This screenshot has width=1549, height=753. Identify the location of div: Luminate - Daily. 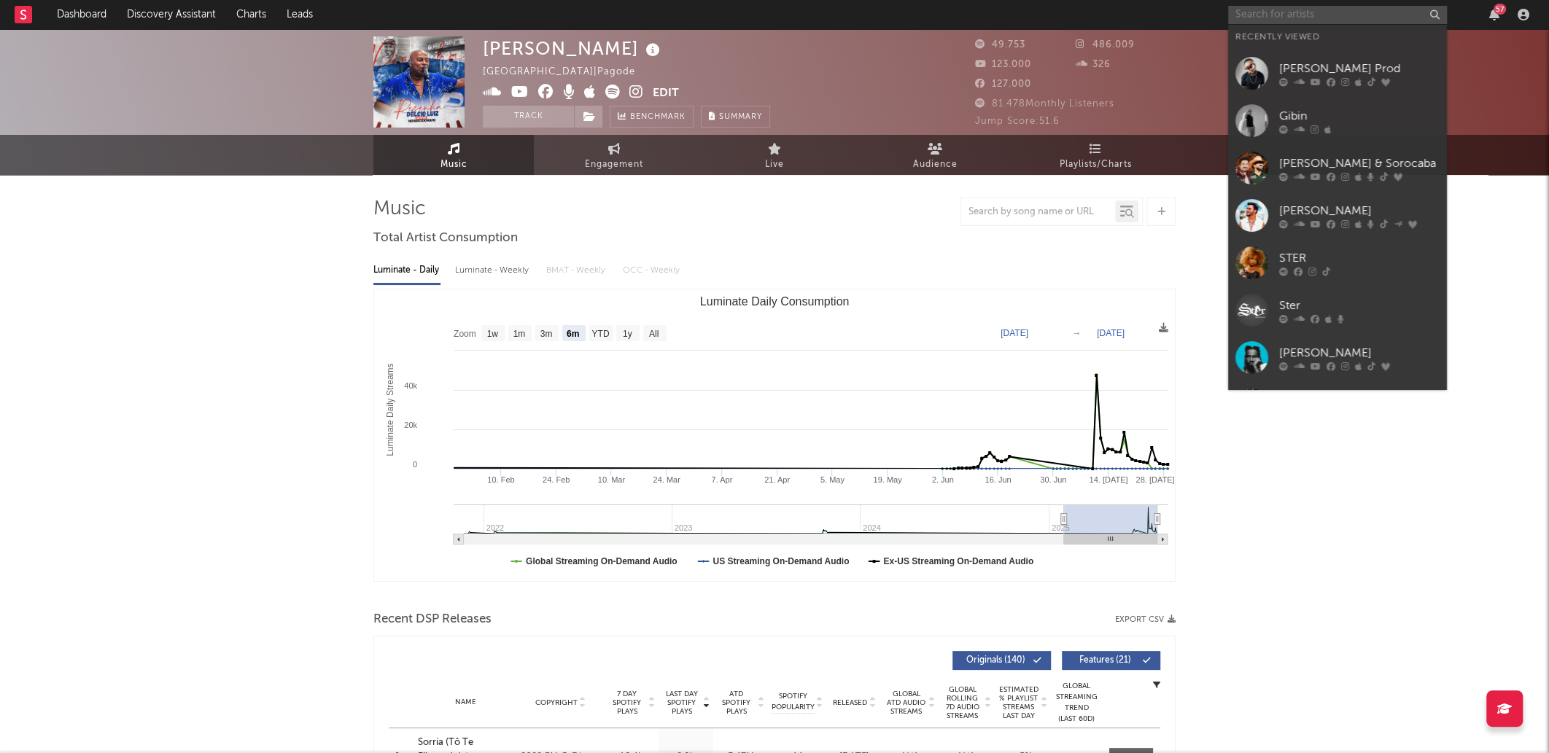
(407, 271).